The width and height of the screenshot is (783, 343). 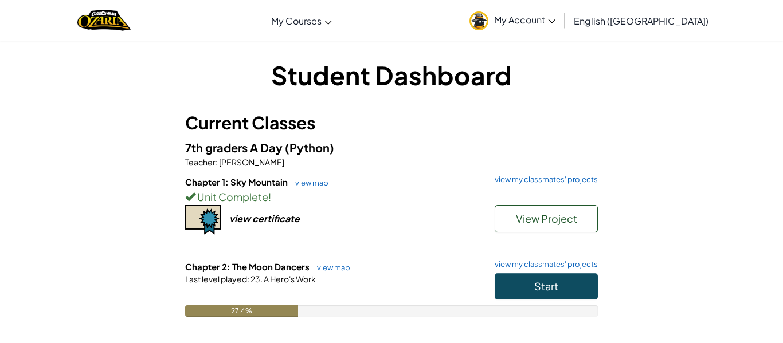 I want to click on img: avatar, so click(x=479, y=21).